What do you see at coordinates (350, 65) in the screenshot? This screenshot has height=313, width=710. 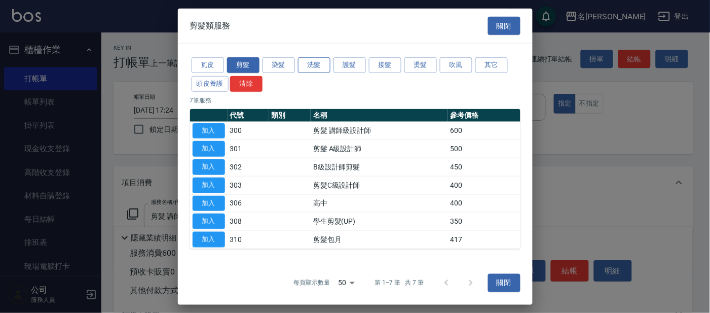 I see `button: 護髮` at bounding box center [350, 65].